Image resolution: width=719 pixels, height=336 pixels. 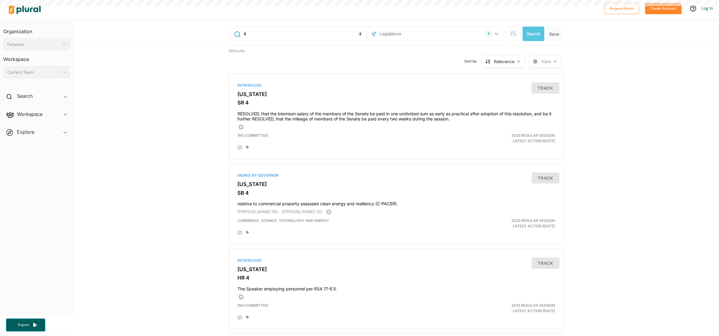 I want to click on div: Signed by Governor, so click(x=396, y=175).